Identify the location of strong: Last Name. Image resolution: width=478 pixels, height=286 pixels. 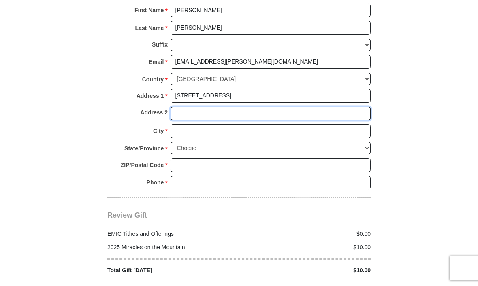
(149, 28).